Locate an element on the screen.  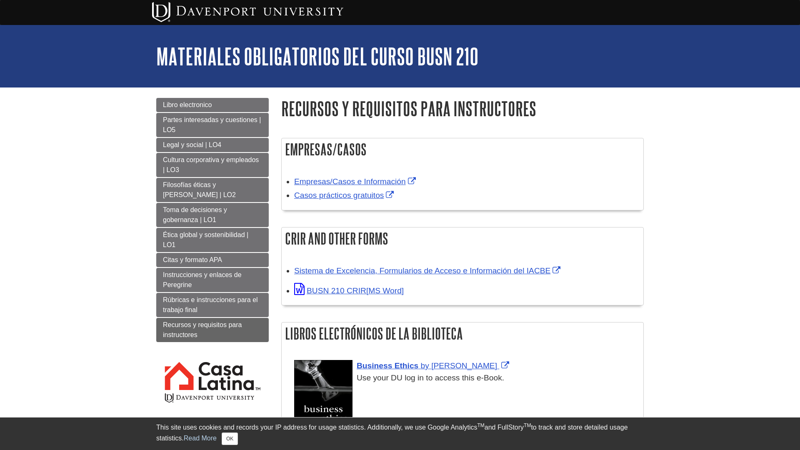
span: by is located at coordinates (425, 366).